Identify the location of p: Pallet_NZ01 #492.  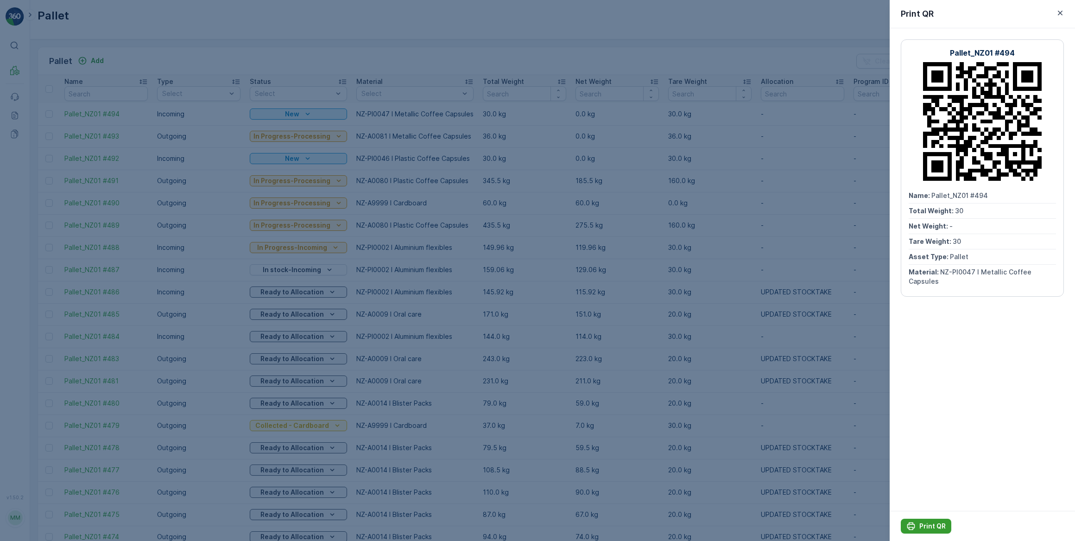
(537, 13).